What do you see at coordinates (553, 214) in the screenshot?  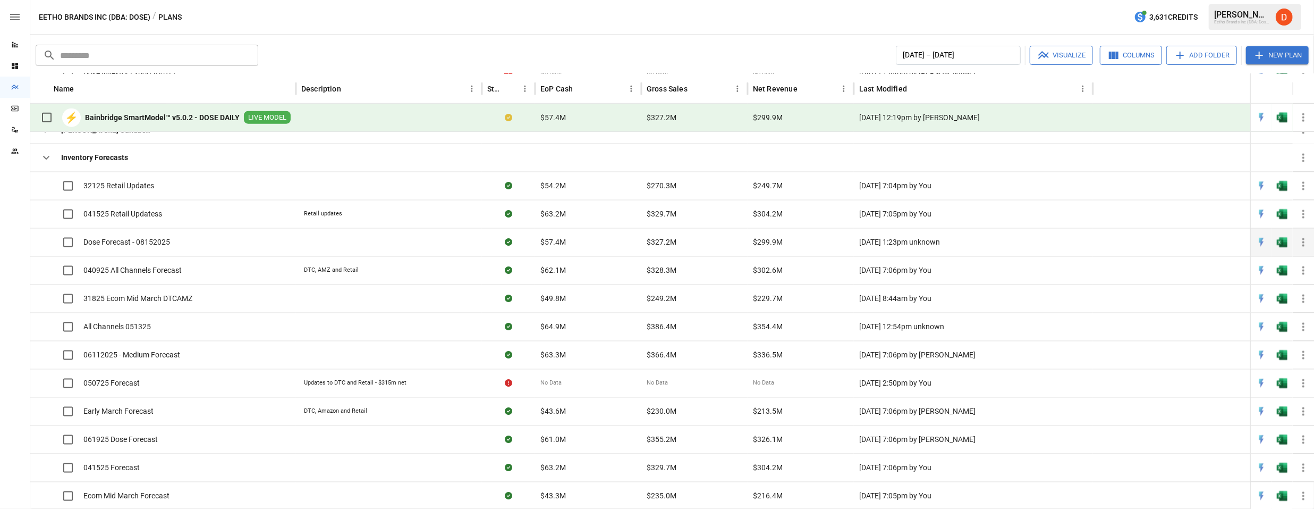 I see `span: $63.2M` at bounding box center [553, 214].